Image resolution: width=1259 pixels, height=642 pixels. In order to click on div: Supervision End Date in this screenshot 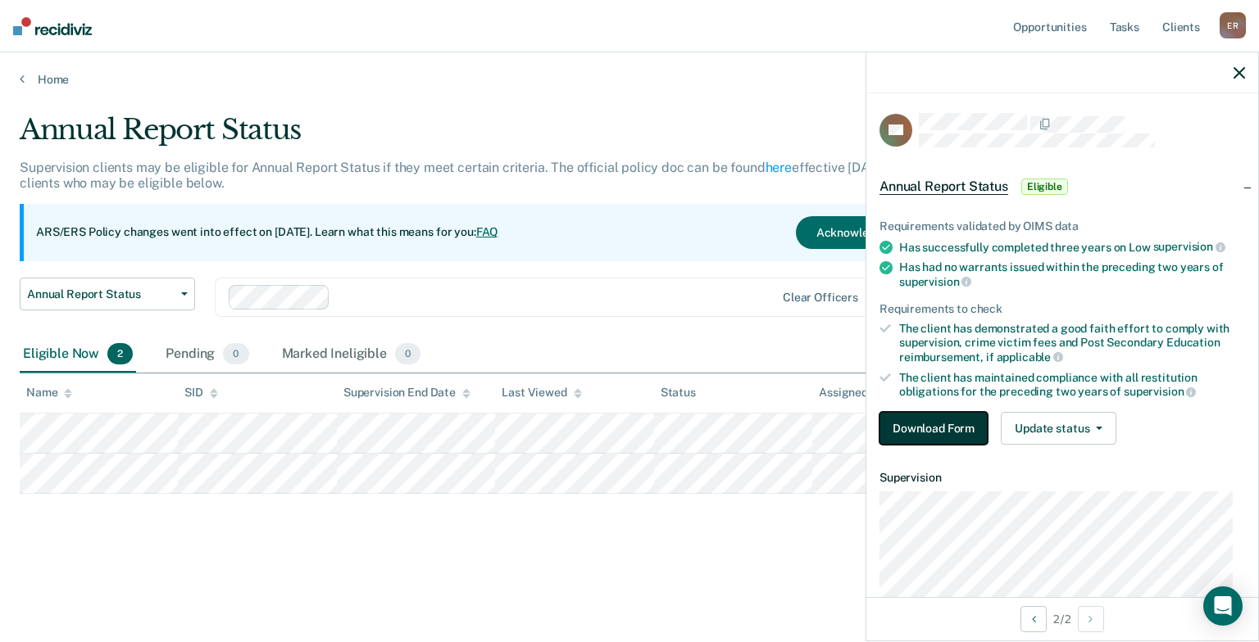, I will do `click(406, 392)`.